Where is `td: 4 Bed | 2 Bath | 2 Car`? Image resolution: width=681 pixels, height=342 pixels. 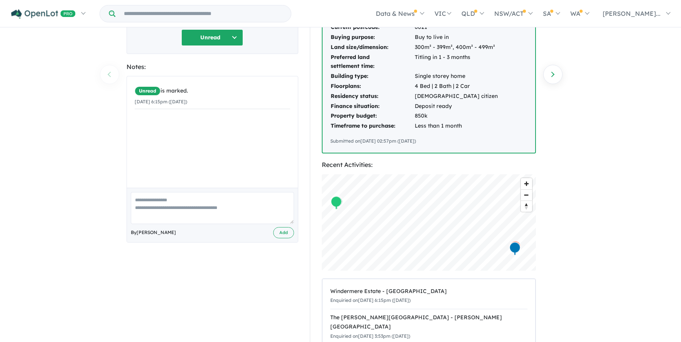 td: 4 Bed | 2 Bath | 2 Car is located at coordinates (456, 86).